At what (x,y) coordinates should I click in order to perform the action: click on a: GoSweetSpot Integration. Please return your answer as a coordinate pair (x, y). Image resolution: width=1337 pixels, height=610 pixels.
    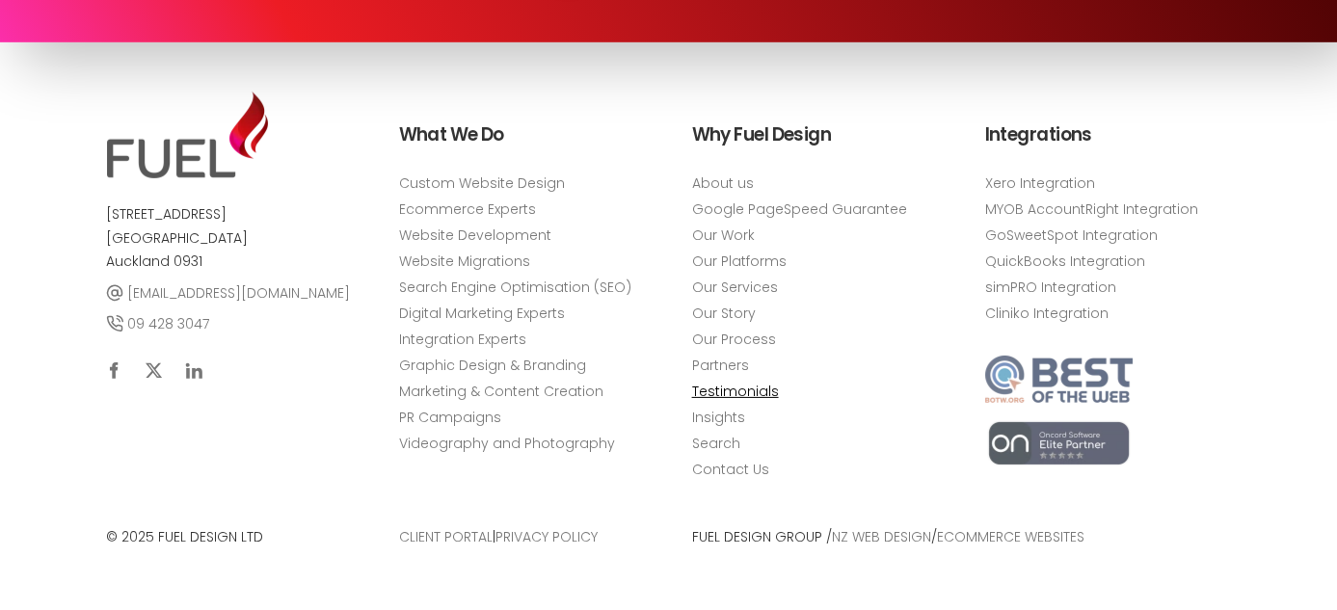
    Looking at the image, I should click on (1071, 235).